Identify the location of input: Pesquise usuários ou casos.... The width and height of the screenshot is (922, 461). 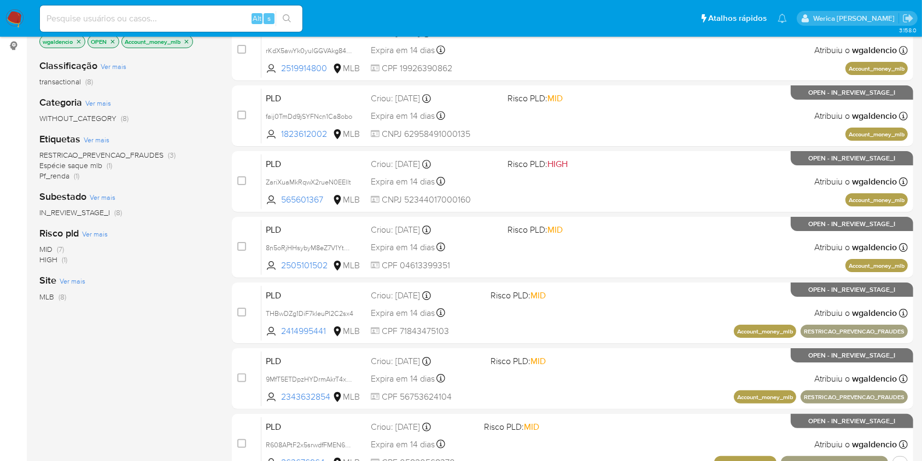
(171, 19).